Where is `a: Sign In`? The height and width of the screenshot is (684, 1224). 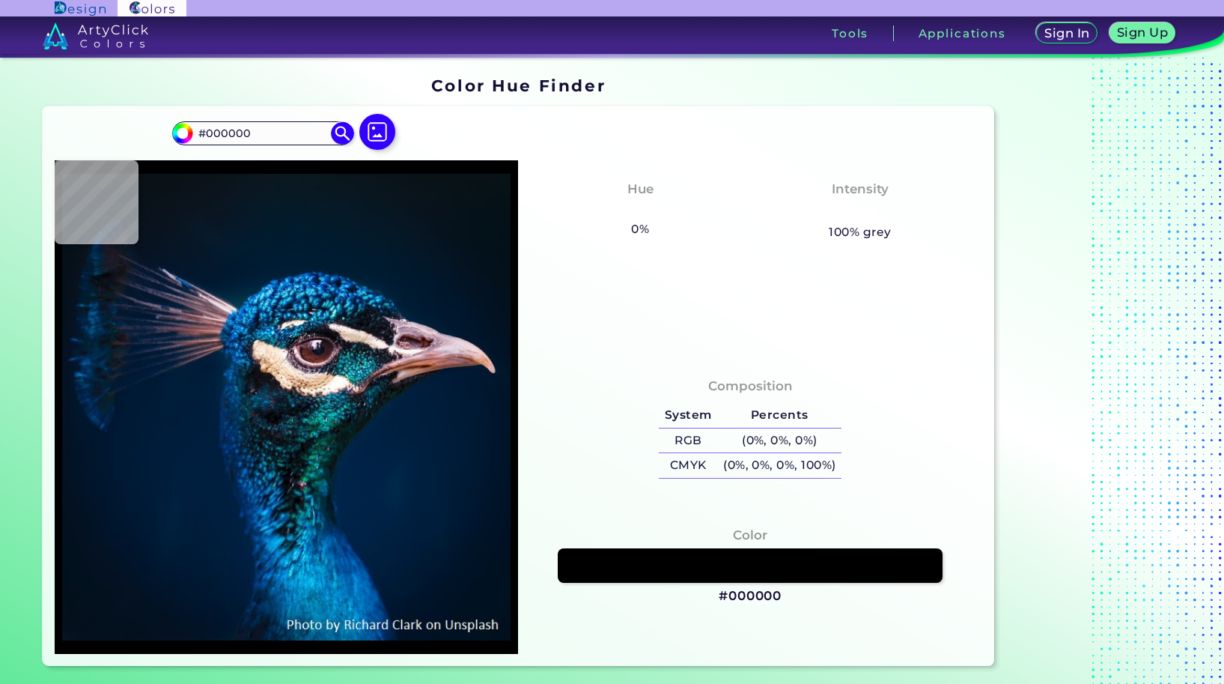
a: Sign In is located at coordinates (1068, 33).